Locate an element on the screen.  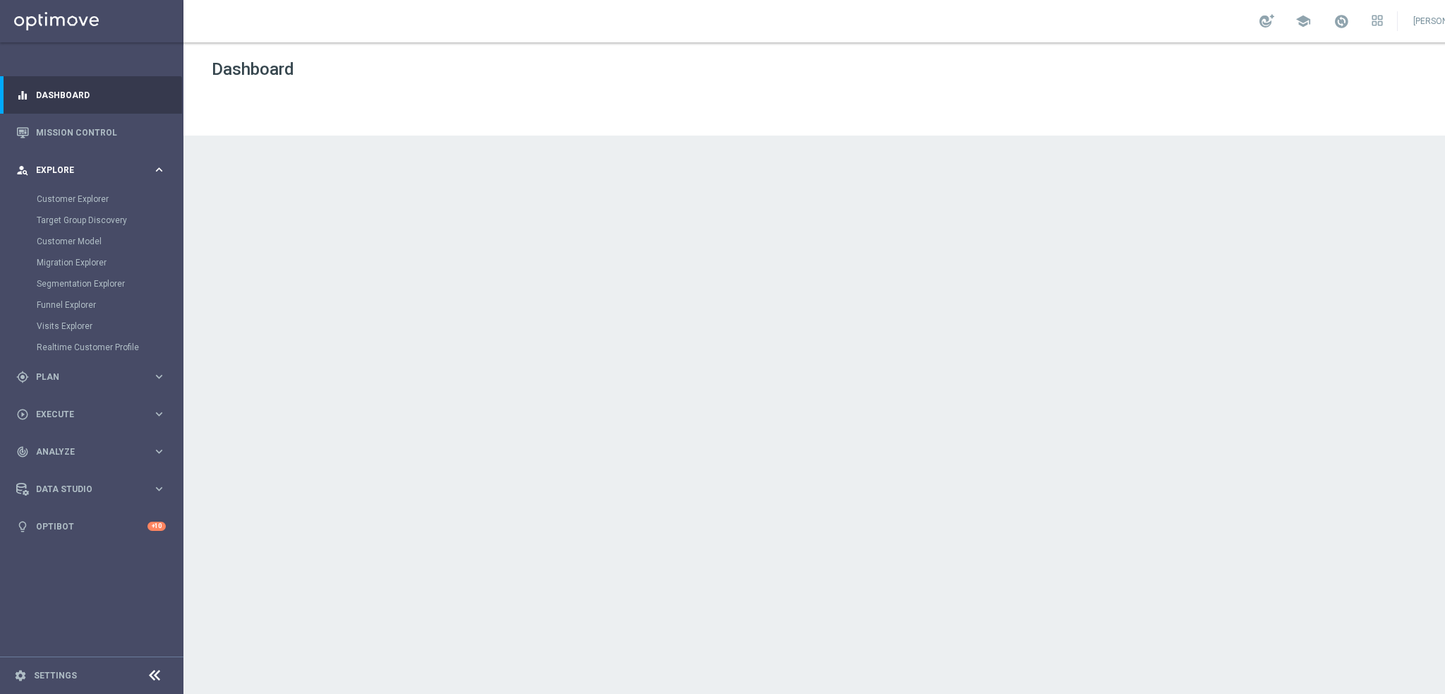
i: equalizer is located at coordinates (23, 95).